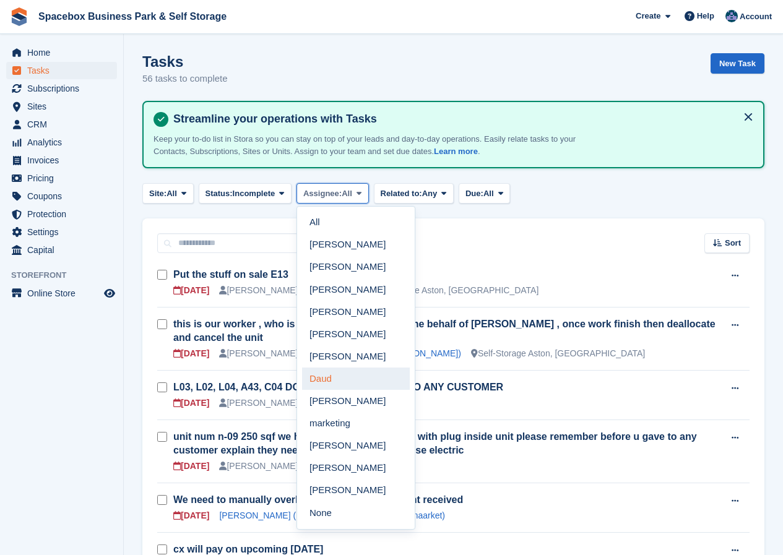  What do you see at coordinates (110, 293) in the screenshot?
I see `a: Preview store` at bounding box center [110, 293].